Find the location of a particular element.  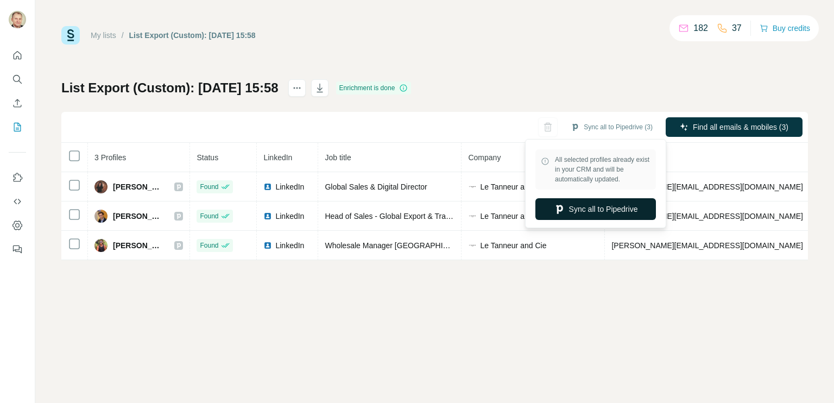

span: 3 Profiles is located at coordinates (110, 158).